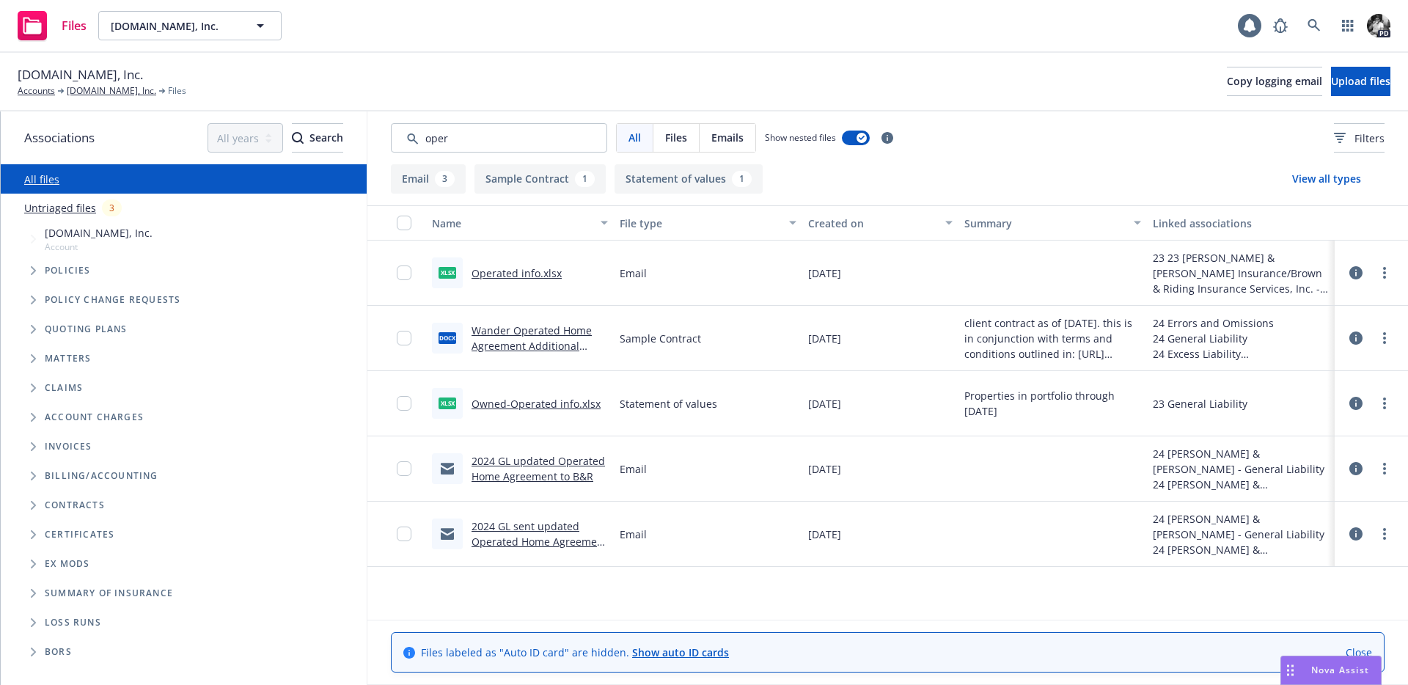 The height and width of the screenshot is (685, 1408). I want to click on a: Owned-Operated info.xlsx, so click(536, 403).